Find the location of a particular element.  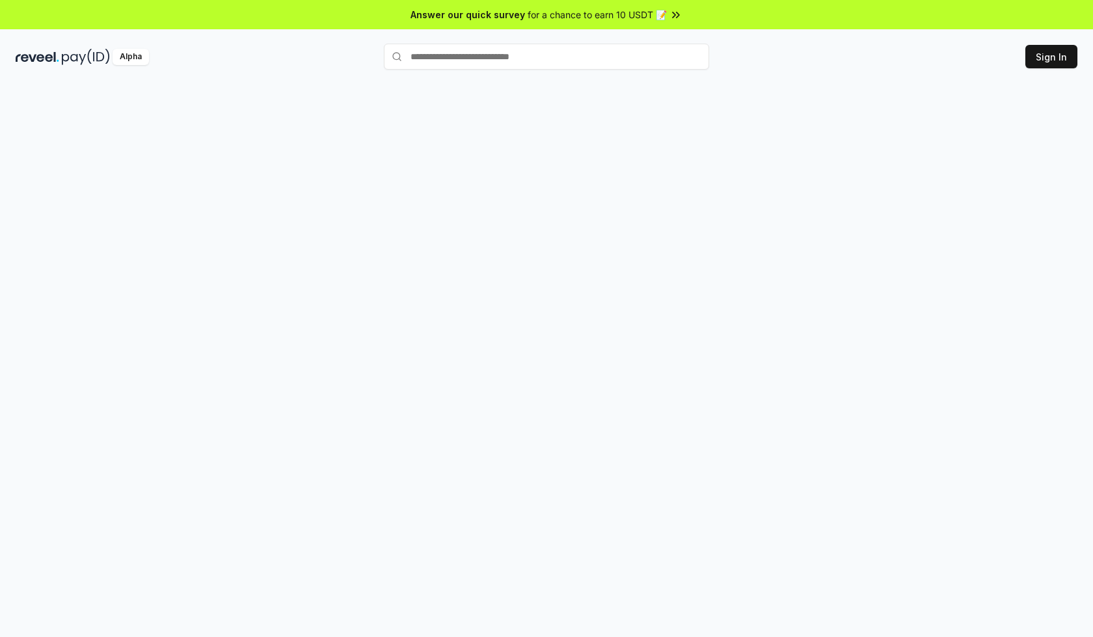

span: for a chance to earn 10 USDT 📝 is located at coordinates (597, 14).